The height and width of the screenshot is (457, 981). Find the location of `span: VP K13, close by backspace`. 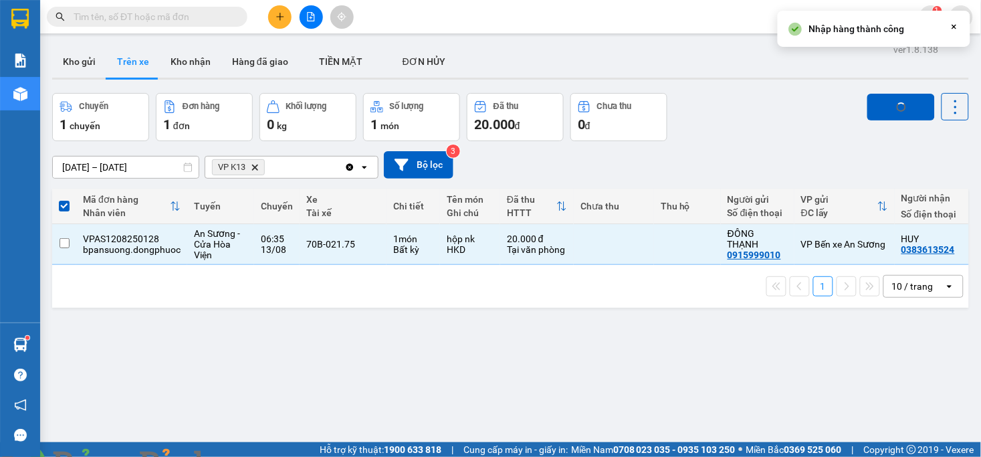

span: VP K13, close by backspace is located at coordinates (238, 167).